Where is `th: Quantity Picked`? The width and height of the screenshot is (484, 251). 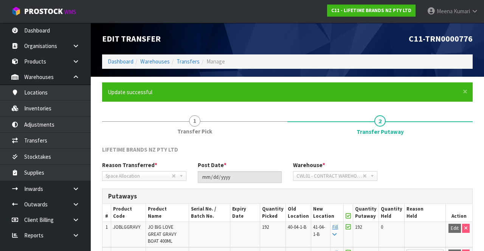
th: Quantity Picked is located at coordinates (273, 212).